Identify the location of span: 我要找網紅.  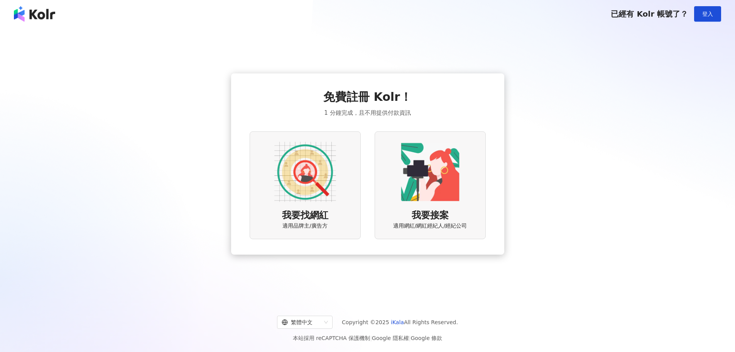
(305, 215).